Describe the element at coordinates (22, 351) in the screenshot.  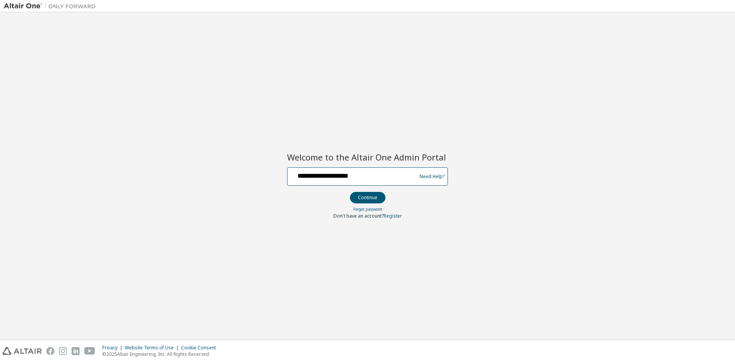
I see `img: altair_logo.svg` at that location.